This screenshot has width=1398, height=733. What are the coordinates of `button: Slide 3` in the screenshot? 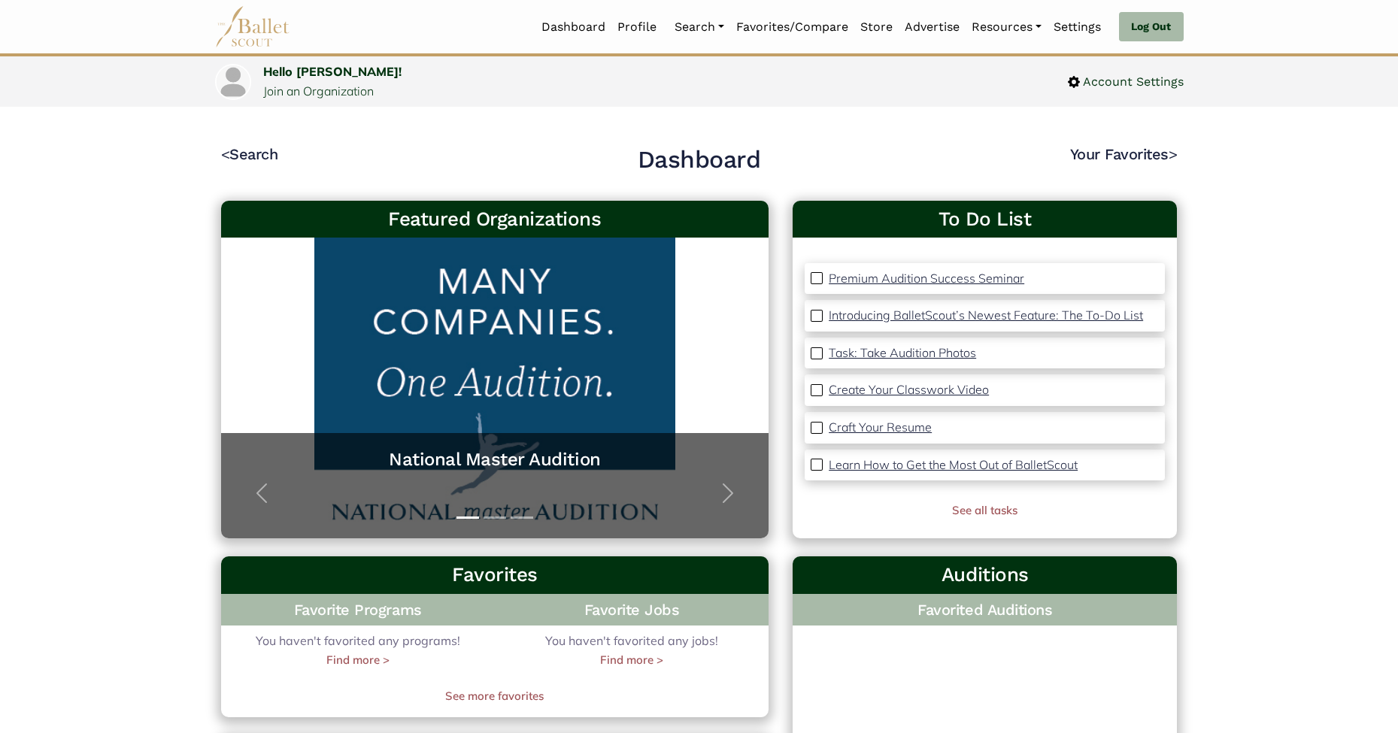 It's located at (522, 517).